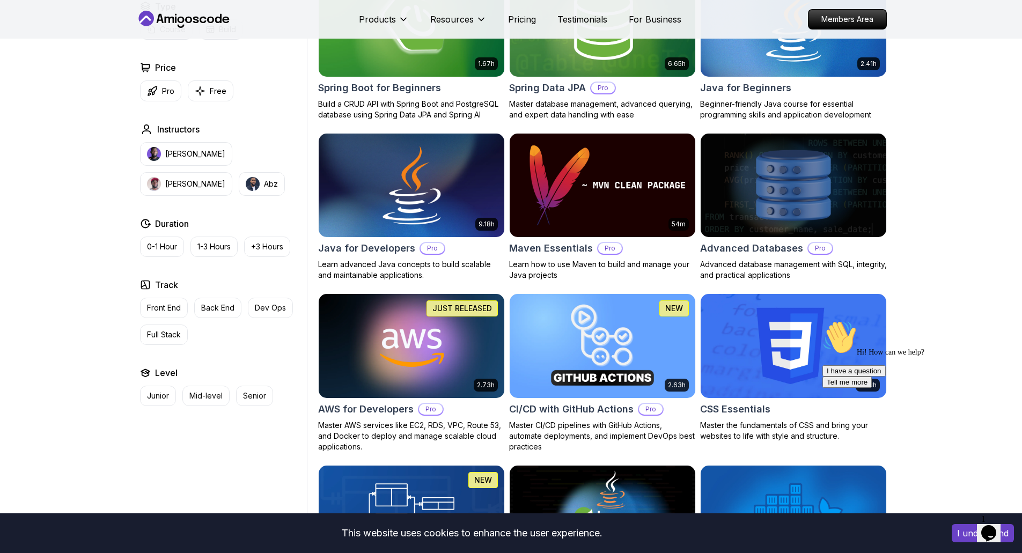 Image resolution: width=1022 pixels, height=553 pixels. Describe the element at coordinates (487, 224) in the screenshot. I see `p: 9.18h` at that location.